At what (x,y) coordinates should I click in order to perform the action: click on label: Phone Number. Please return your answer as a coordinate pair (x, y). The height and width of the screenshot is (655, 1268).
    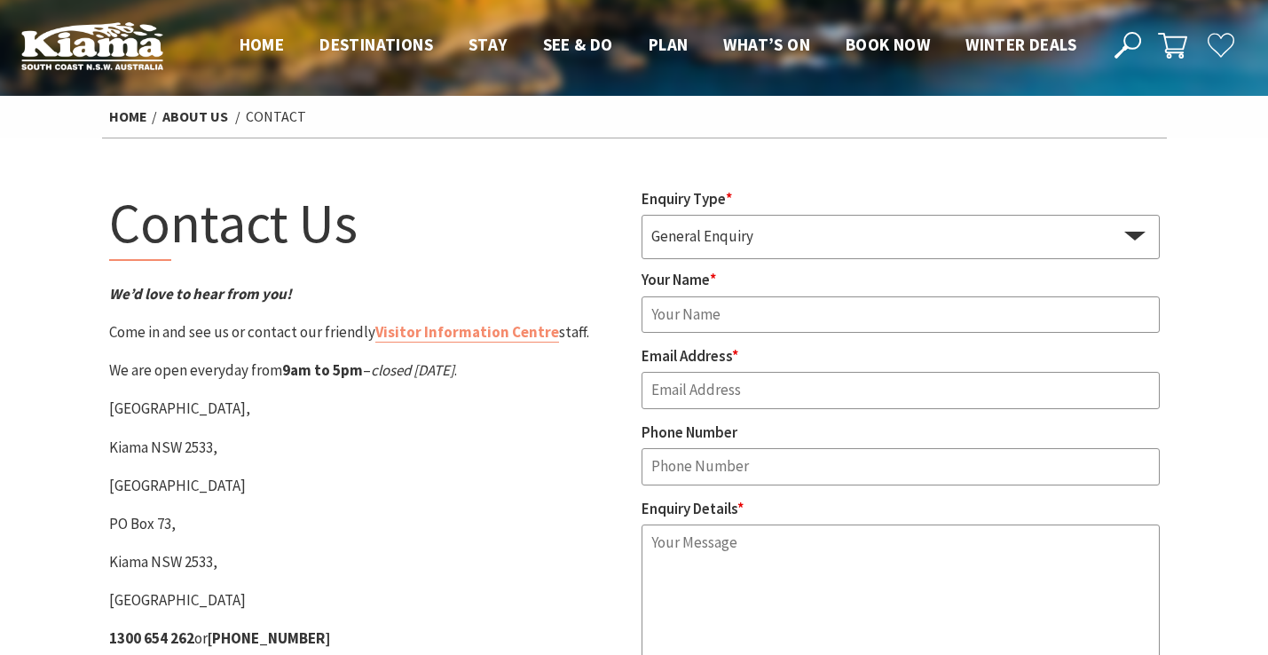
    Looking at the image, I should click on (690, 432).